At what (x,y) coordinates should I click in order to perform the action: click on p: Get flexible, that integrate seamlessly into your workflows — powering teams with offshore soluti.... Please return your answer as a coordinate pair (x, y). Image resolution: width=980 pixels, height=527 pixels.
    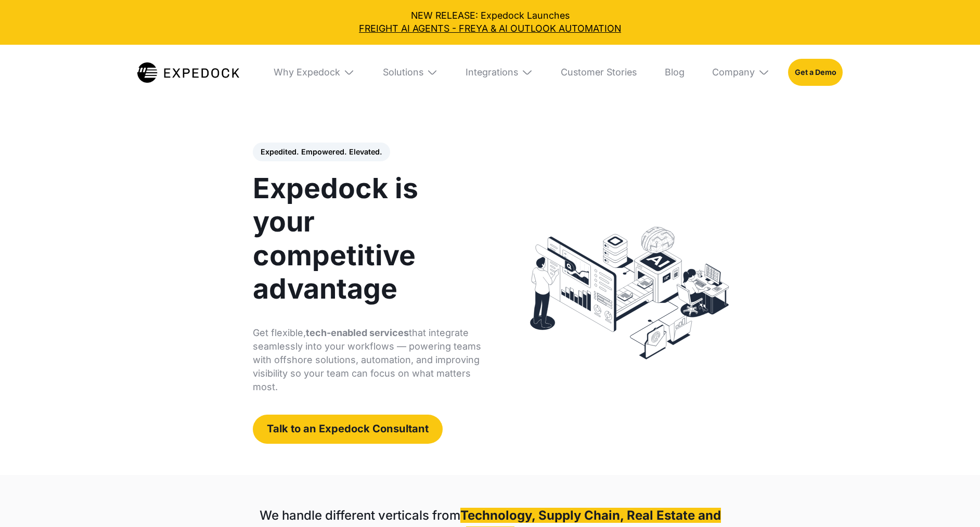
    Looking at the image, I should click on (367, 360).